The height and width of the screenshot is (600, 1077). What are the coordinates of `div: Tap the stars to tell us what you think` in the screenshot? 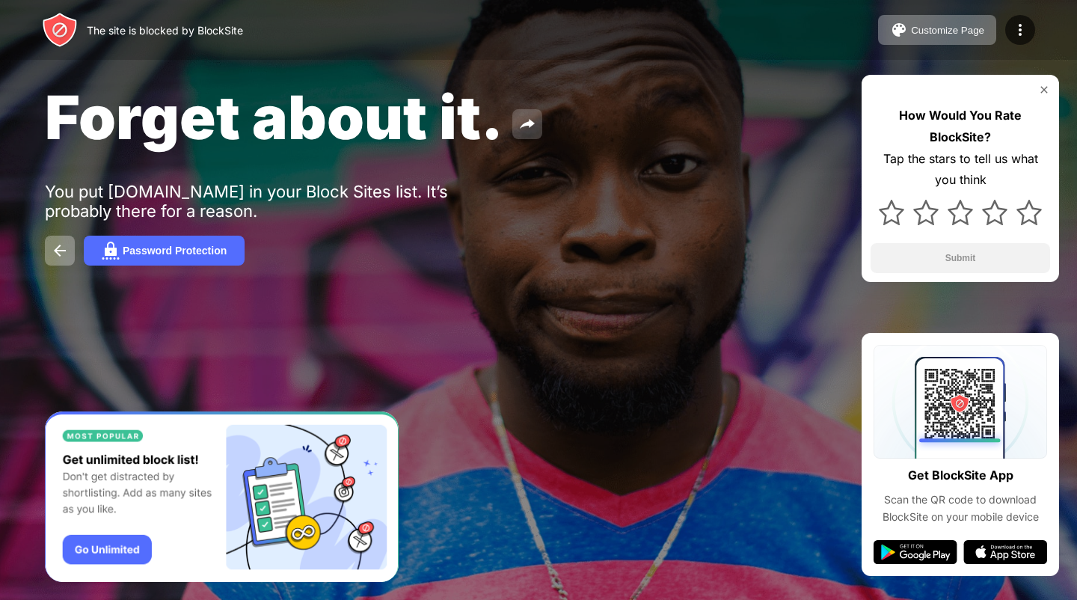 It's located at (960, 170).